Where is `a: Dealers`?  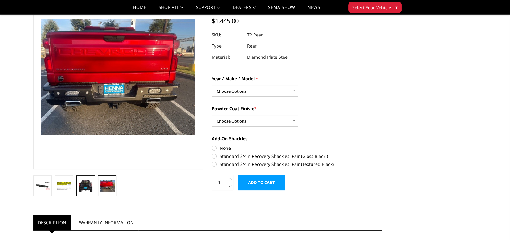
a: Dealers is located at coordinates (245, 10).